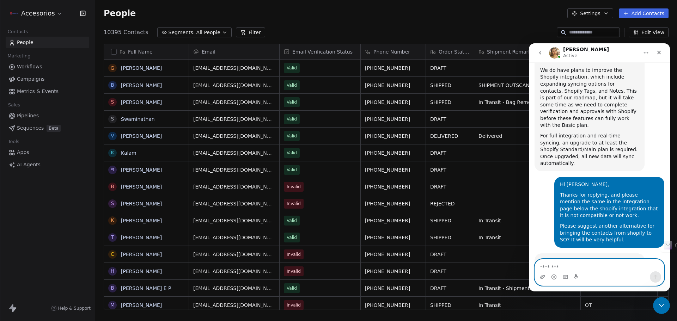 The image size is (677, 321). What do you see at coordinates (25, 234) in the screenshot?
I see `button: Emoji picker` at bounding box center [25, 234].